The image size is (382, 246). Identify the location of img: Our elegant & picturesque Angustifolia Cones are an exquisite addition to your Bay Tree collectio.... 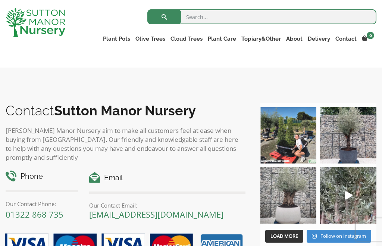
(288, 135).